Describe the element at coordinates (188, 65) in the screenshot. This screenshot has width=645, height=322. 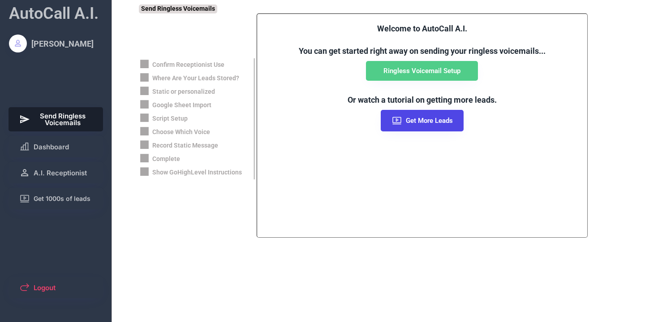
I see `div: Confirm Receptionist Use` at that location.